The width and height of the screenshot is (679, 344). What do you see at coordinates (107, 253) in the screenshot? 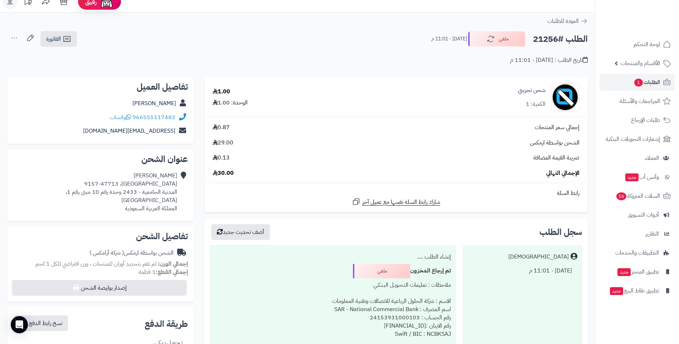
I see `span: ( شركة أرامكس )` at bounding box center [107, 253].